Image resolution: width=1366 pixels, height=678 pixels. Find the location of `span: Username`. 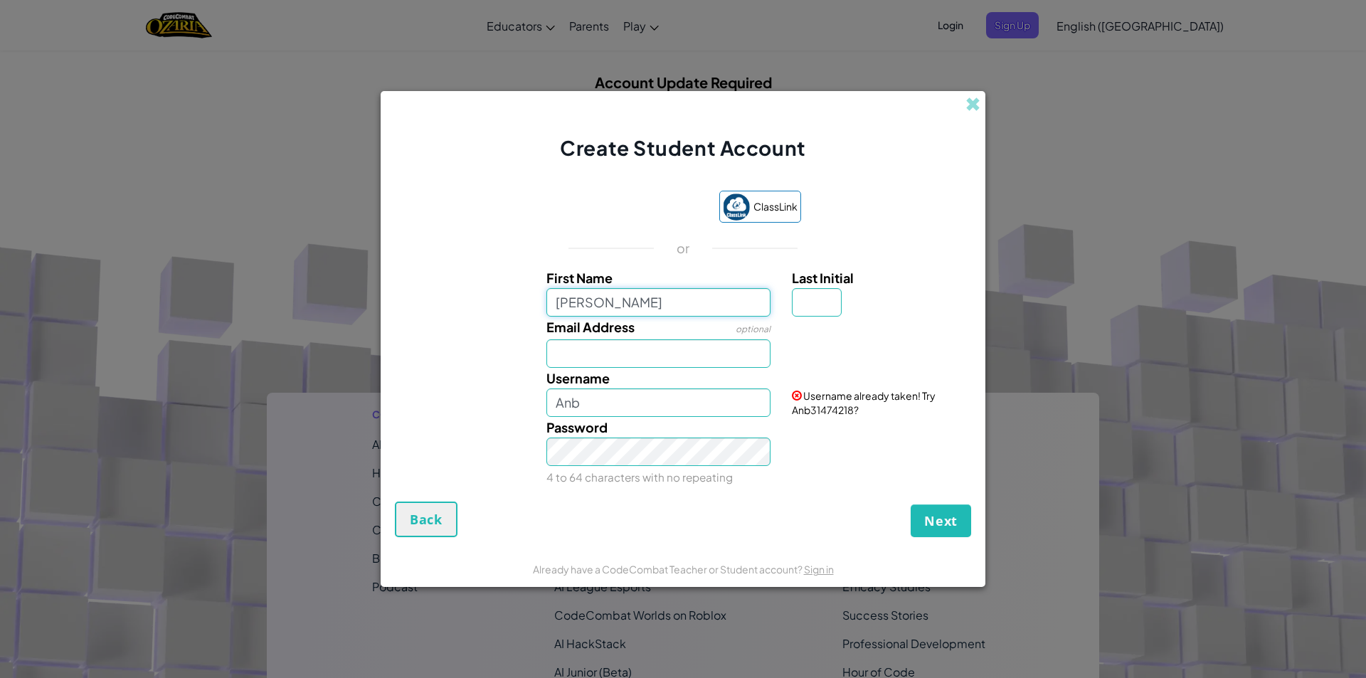

span: Username is located at coordinates (578, 378).